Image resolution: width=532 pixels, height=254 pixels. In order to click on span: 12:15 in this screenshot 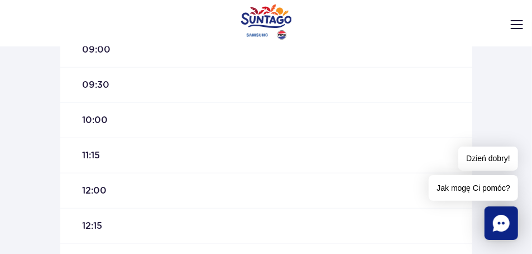, I will do `click(93, 226)`.